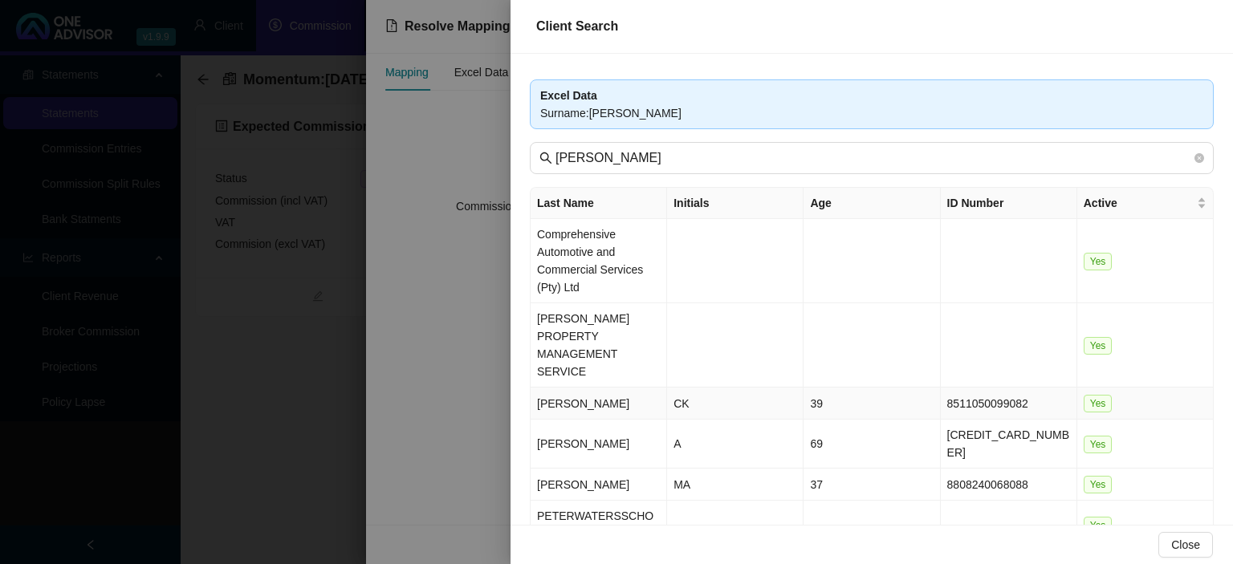  Describe the element at coordinates (736, 485) in the screenshot. I see `td: MA` at that location.